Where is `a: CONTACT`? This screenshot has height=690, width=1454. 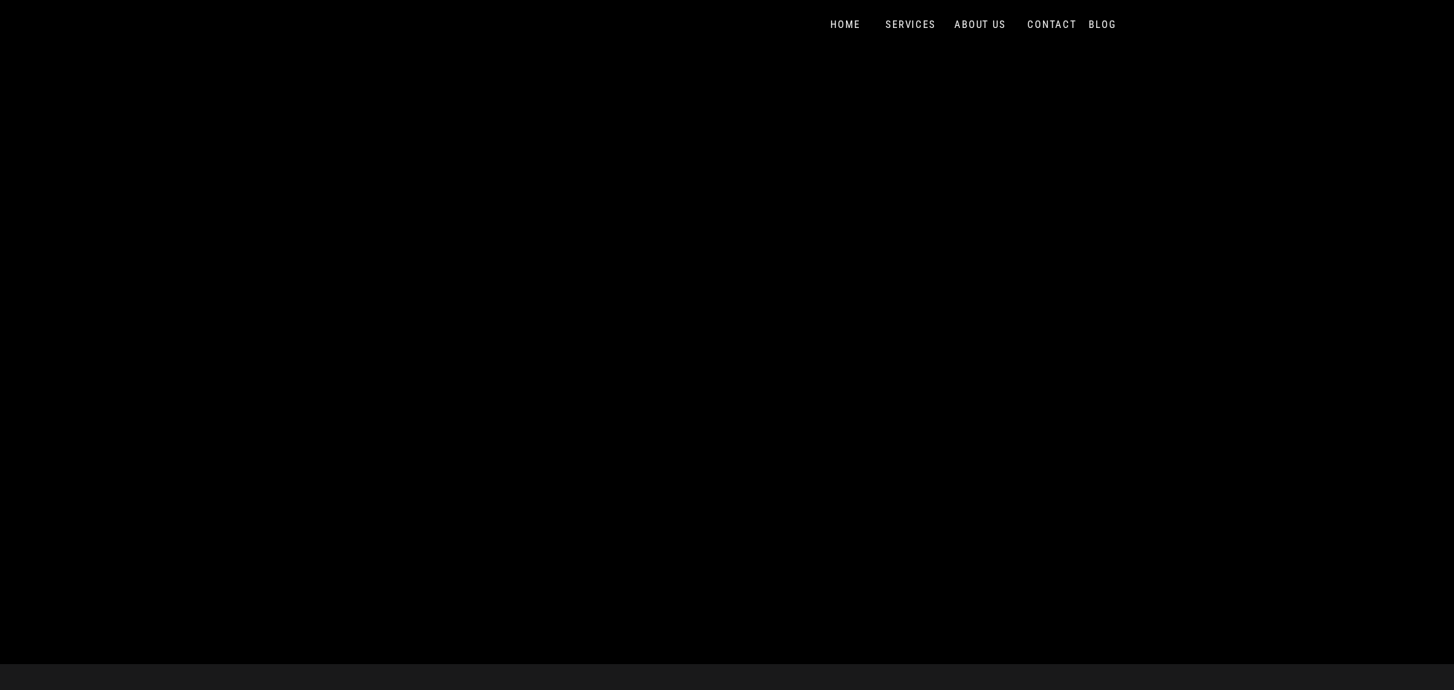 a: CONTACT is located at coordinates (1053, 25).